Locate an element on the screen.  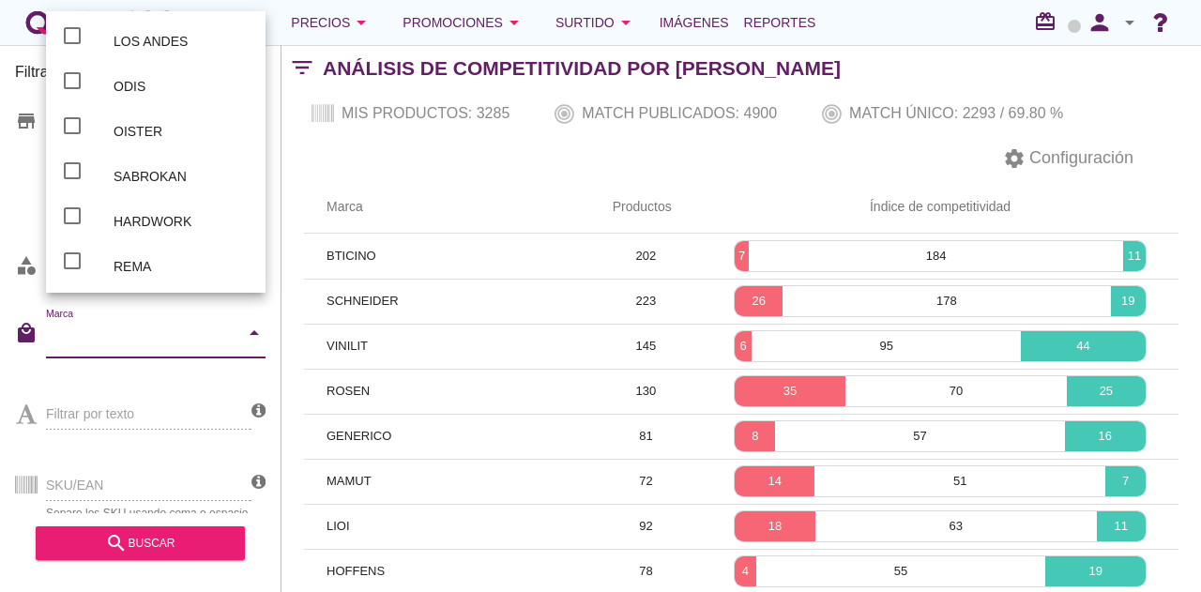
span: Reportes is located at coordinates (780, 23).